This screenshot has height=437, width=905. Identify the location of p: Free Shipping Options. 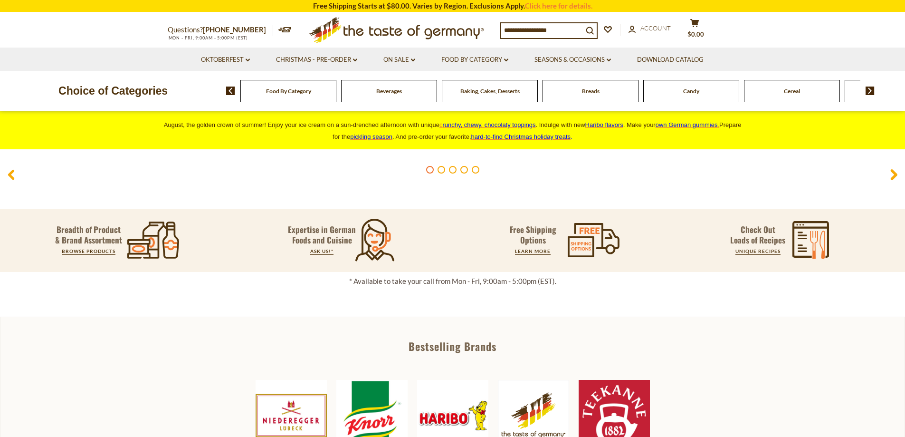
(533, 235).